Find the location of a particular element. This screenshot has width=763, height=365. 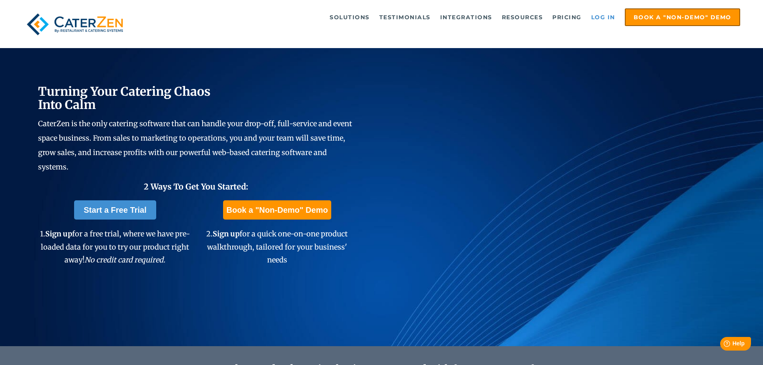

div: Navigation Menu is located at coordinates (443, 17).